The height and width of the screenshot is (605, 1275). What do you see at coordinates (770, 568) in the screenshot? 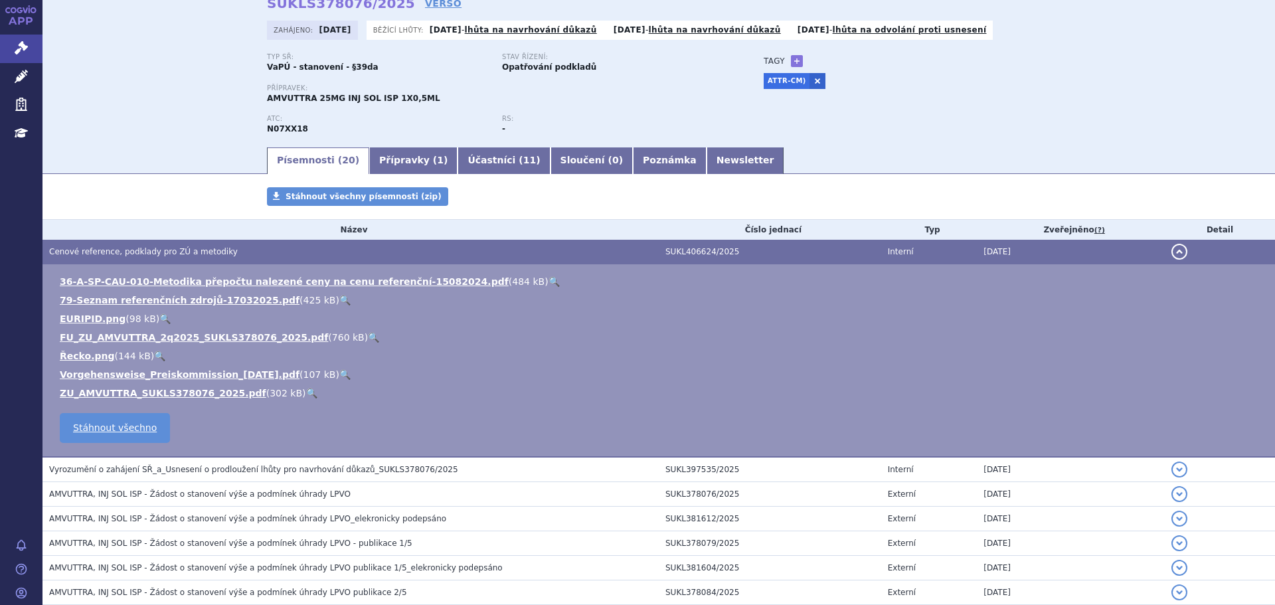
I see `td: SUKL381604/2025` at bounding box center [770, 568].